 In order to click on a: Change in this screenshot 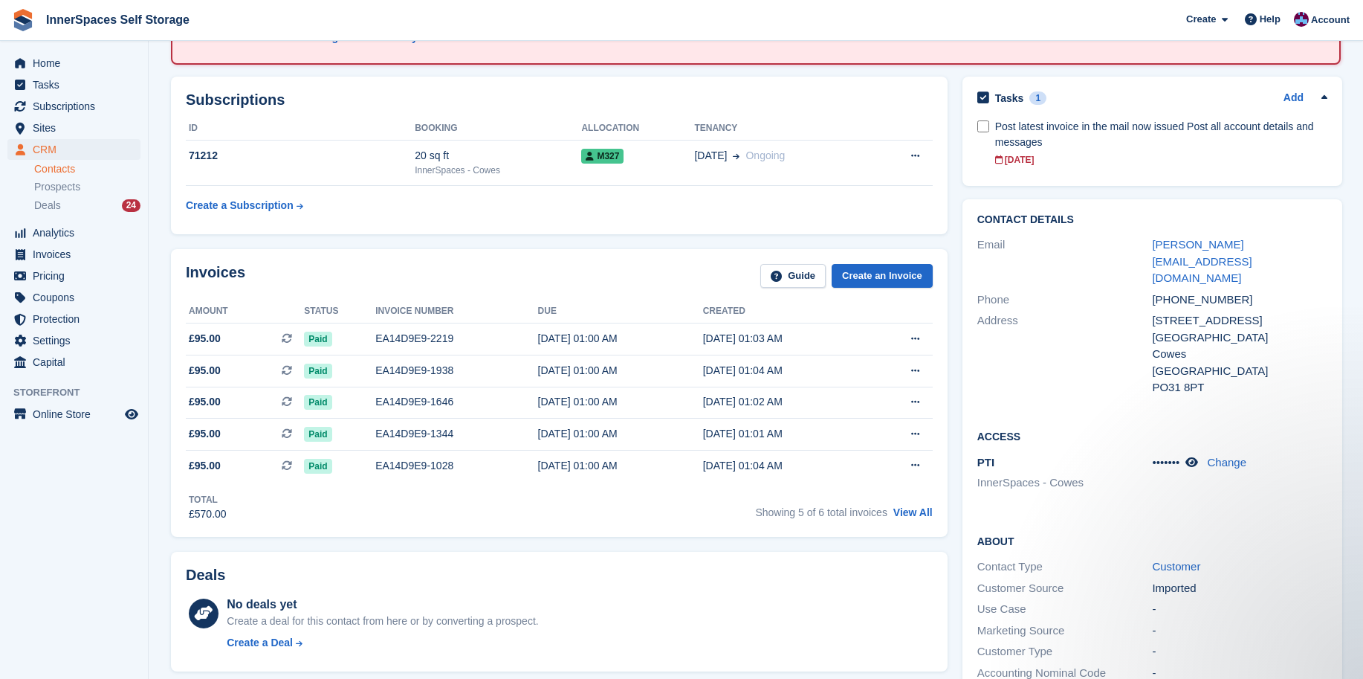, I will do `click(1226, 462)`.